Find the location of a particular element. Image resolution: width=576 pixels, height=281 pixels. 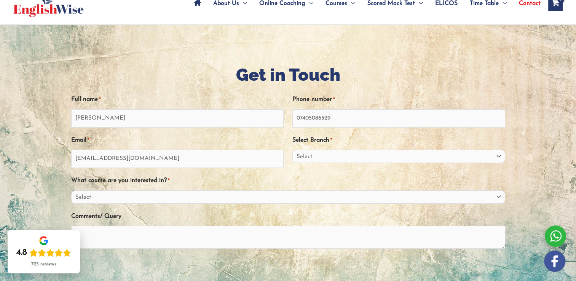

label: Email is located at coordinates (80, 140).